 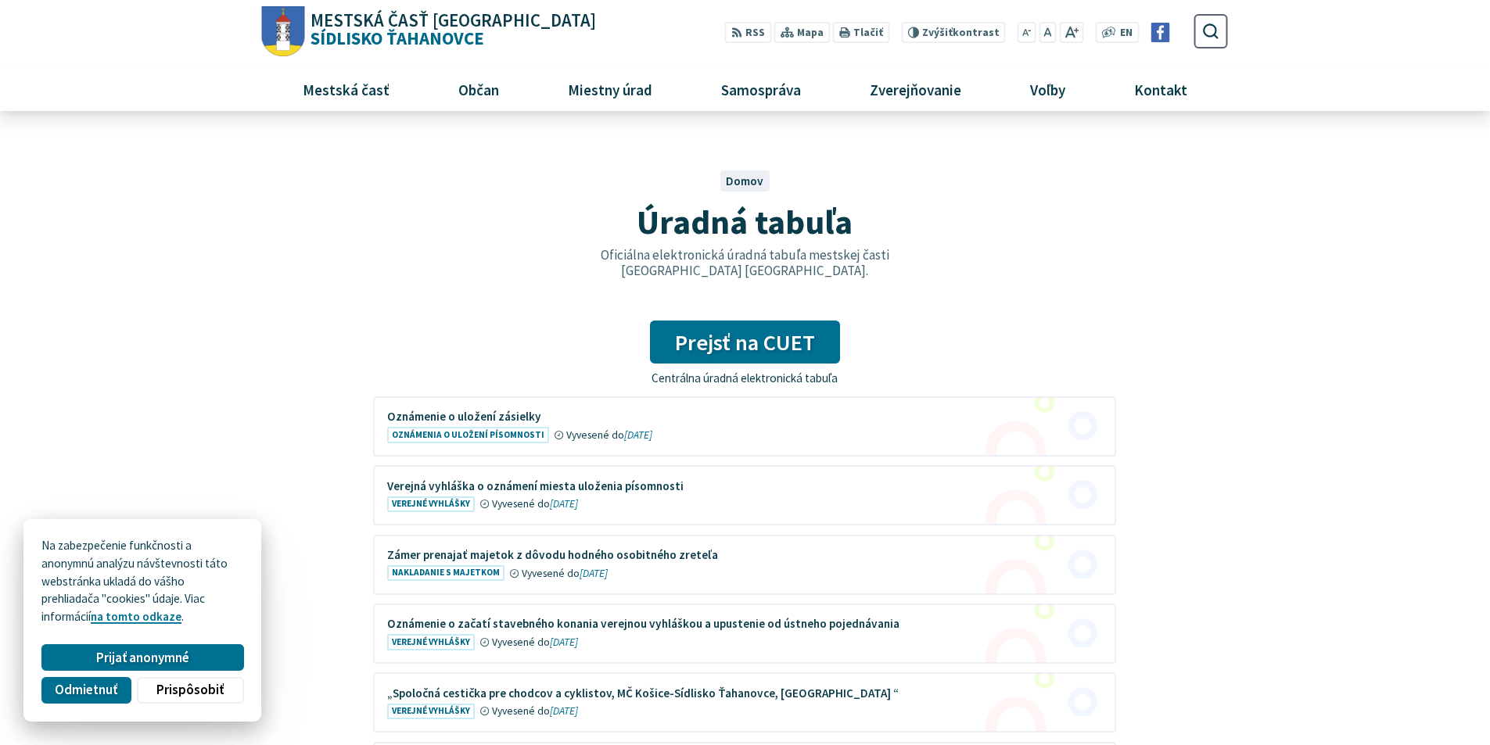 I want to click on span: Sídlisko Ťahanovce, so click(x=450, y=30).